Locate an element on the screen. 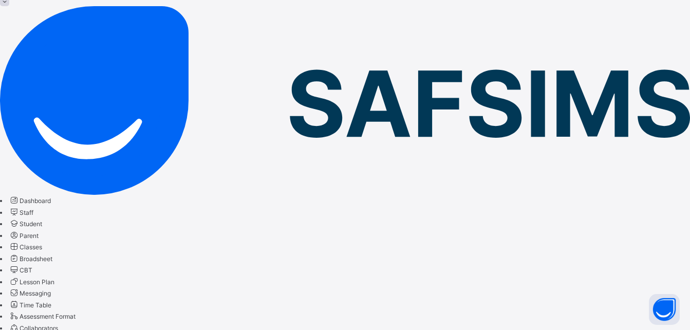  a: Staff is located at coordinates (21, 212).